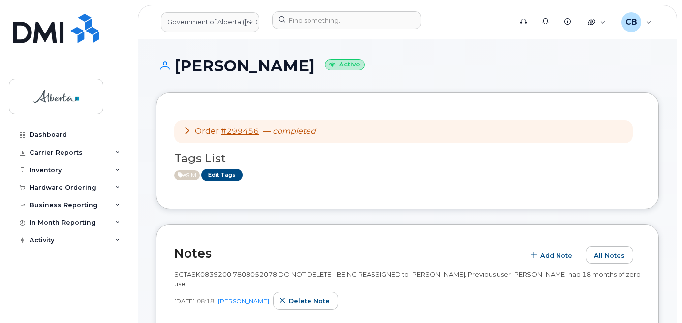  Describe the element at coordinates (207, 131) in the screenshot. I see `span: Order` at that location.